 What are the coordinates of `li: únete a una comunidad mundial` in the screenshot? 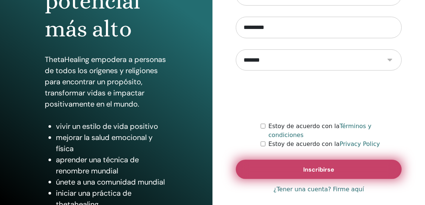 It's located at (112, 182).